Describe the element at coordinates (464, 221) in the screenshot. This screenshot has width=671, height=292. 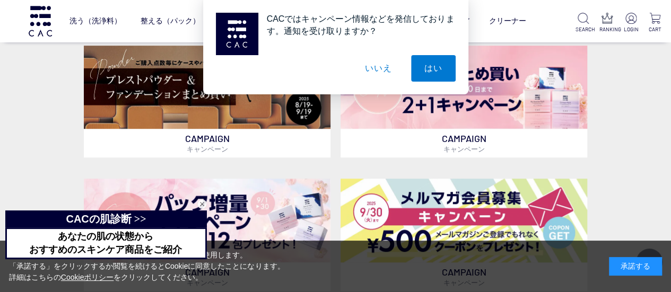
I see `img: メルマガ会員募集` at that location.